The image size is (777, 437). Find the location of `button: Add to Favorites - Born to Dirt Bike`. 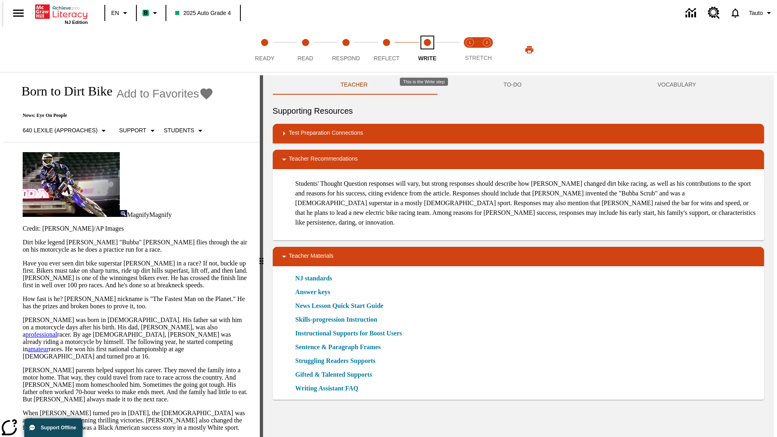

button: Add to Favorites - Born to Dirt Bike is located at coordinates (165, 94).